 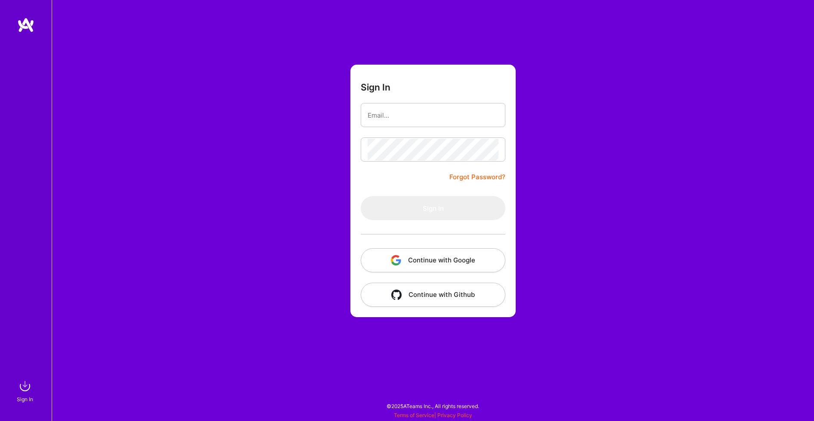 What do you see at coordinates (433, 115) in the screenshot?
I see `input: Email...` at bounding box center [433, 115].